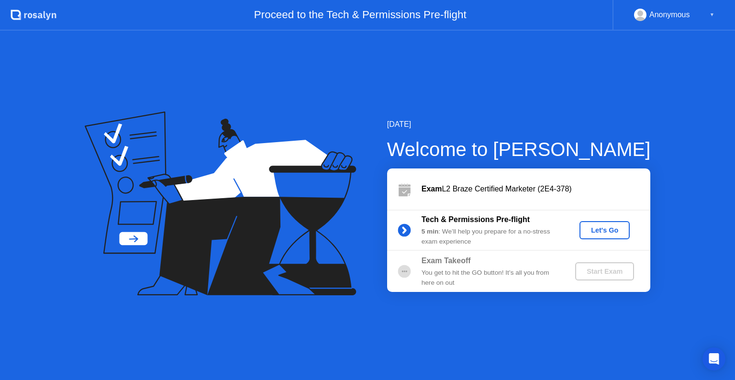 This screenshot has width=735, height=380. Describe the element at coordinates (604, 271) in the screenshot. I see `button: Start Exam` at that location.